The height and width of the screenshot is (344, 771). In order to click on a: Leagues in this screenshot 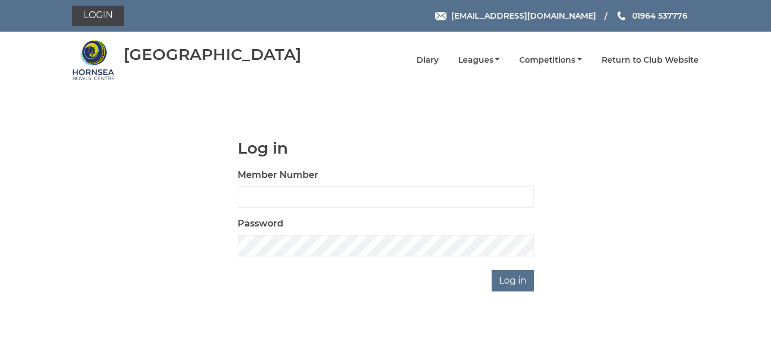, I will do `click(479, 60)`.